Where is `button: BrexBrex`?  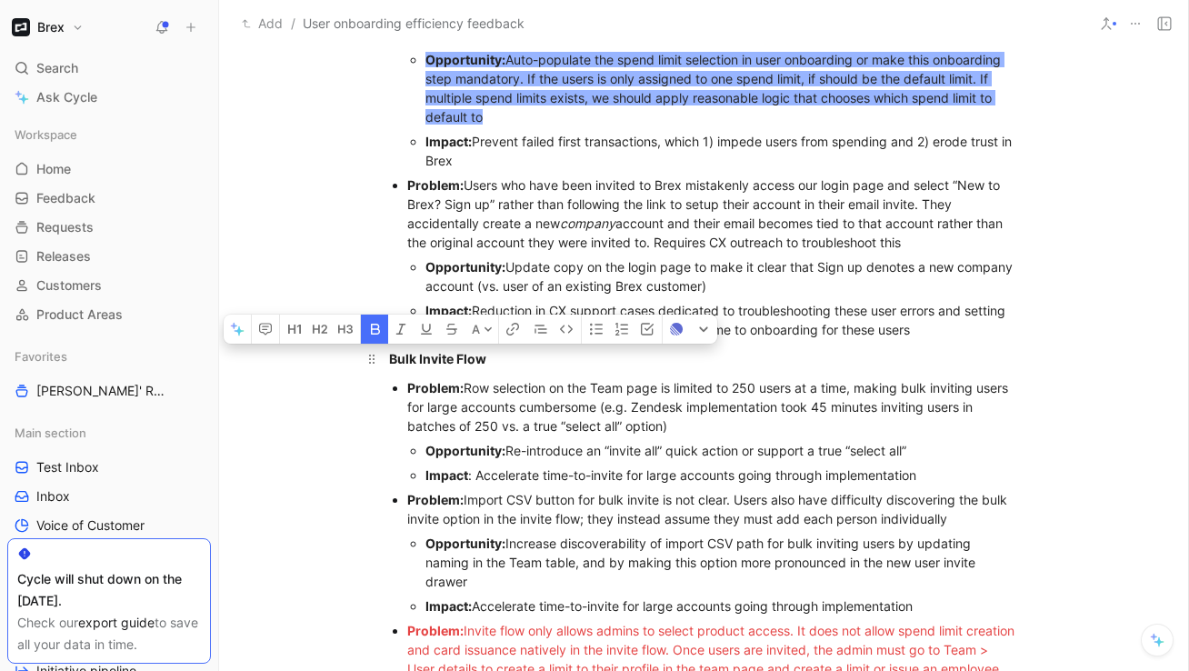 button: BrexBrex is located at coordinates (47, 27).